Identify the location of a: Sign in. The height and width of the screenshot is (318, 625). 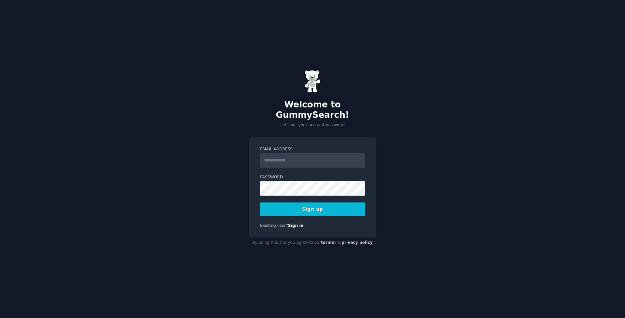
(296, 226).